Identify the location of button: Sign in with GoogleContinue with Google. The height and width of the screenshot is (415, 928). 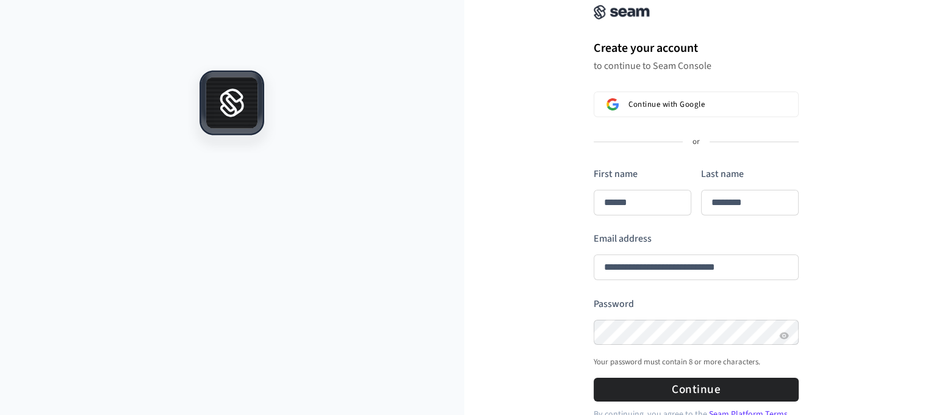
(696, 104).